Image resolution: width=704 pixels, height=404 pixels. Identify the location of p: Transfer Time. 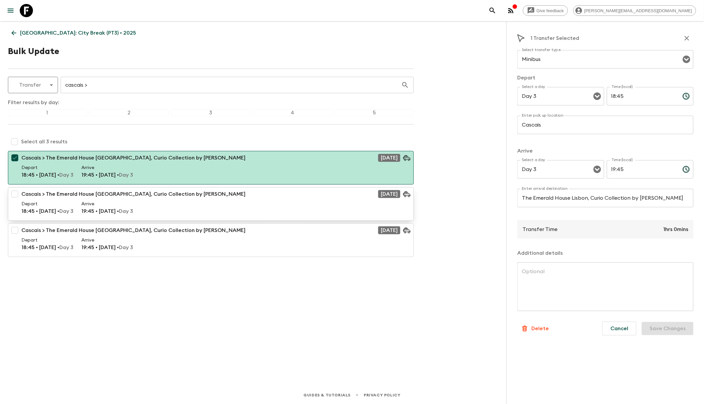
(540, 229).